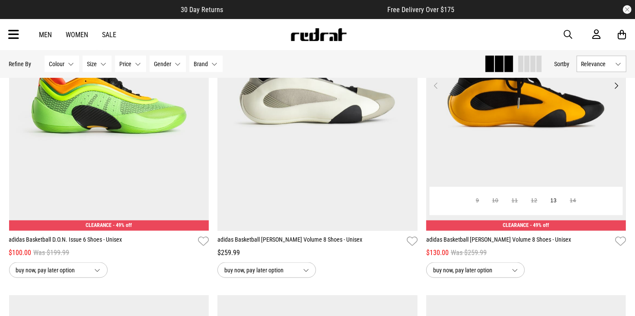 Image resolution: width=635 pixels, height=316 pixels. What do you see at coordinates (57, 64) in the screenshot?
I see `span: Colour` at bounding box center [57, 64].